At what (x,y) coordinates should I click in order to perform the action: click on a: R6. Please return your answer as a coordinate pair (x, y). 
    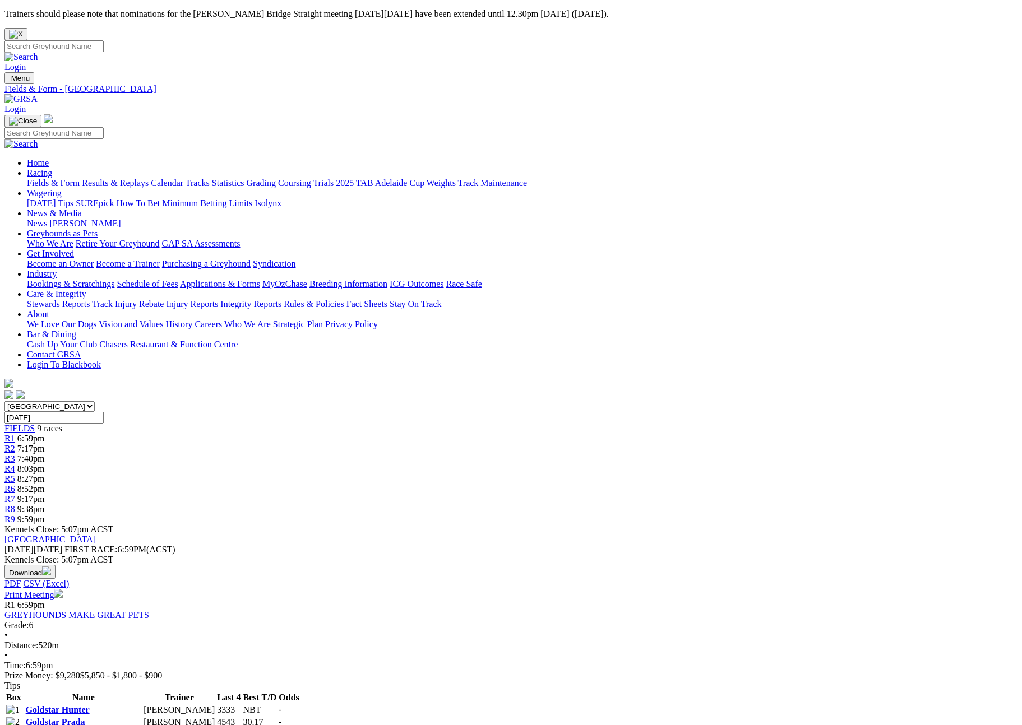
    Looking at the image, I should click on (10, 489).